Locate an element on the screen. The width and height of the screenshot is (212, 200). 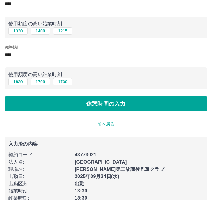
button: 1400 is located at coordinates (40, 31).